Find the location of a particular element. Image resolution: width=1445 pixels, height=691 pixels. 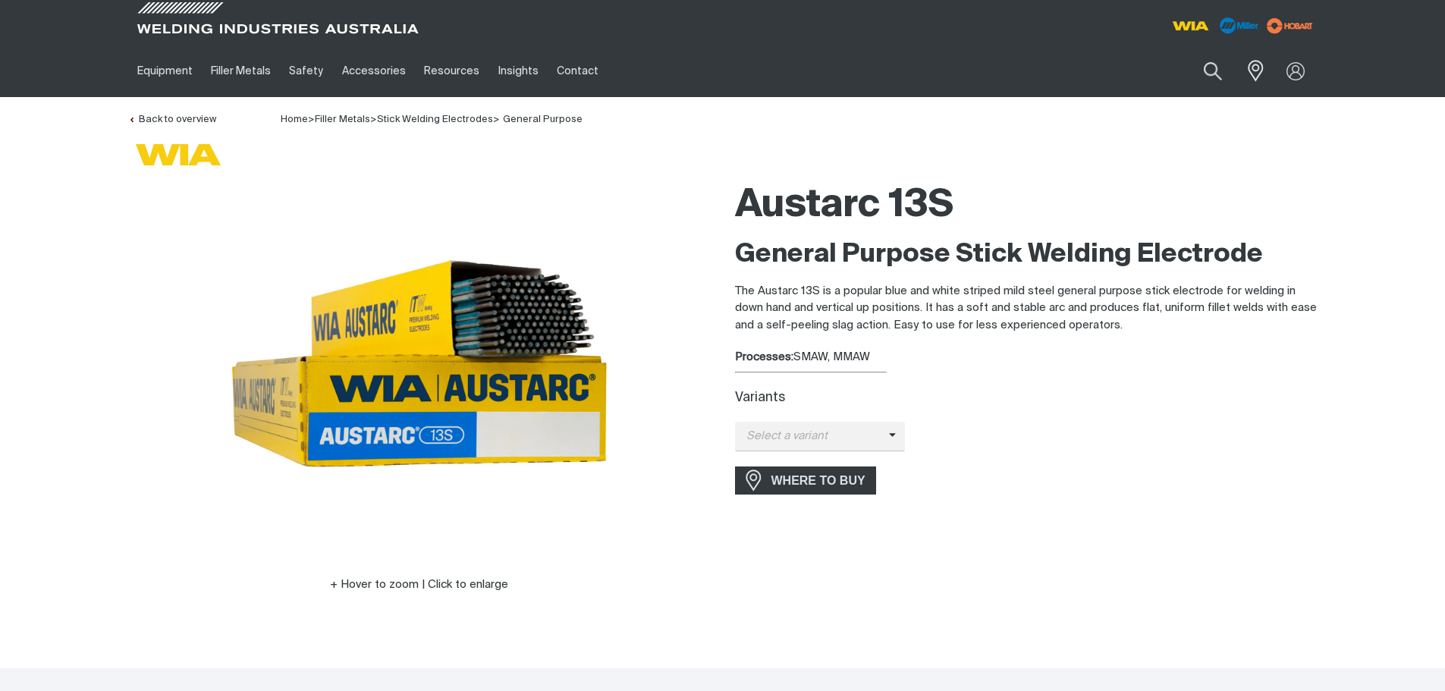

a: Back to overview of General Purpose is located at coordinates (172, 119).